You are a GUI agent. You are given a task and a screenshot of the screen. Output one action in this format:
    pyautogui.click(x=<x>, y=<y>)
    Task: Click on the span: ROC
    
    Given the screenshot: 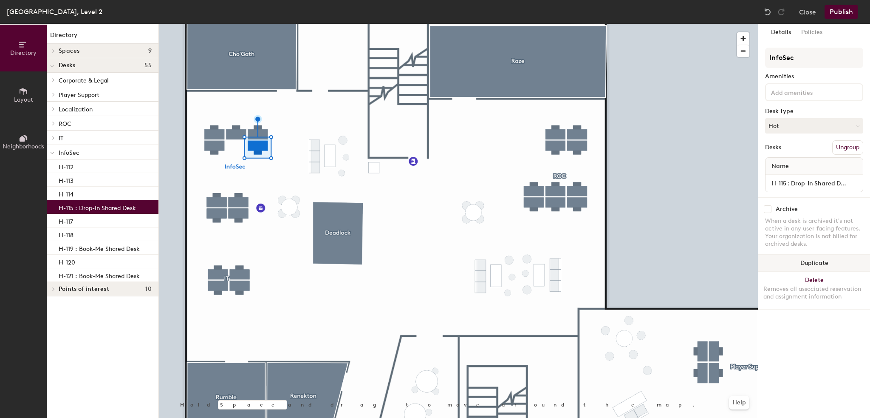 What is the action you would take?
    pyautogui.click(x=65, y=124)
    